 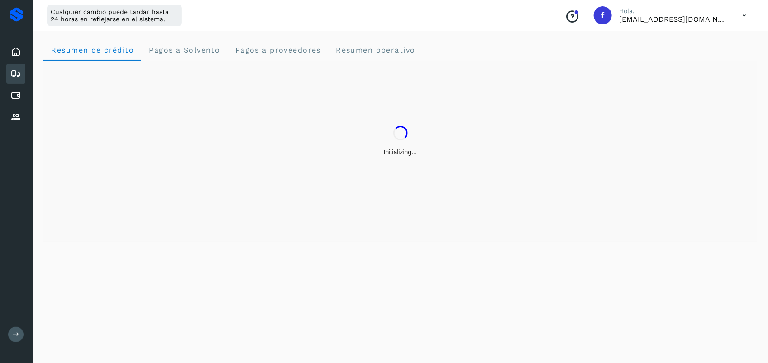 What do you see at coordinates (16, 52) in the screenshot?
I see `div: Inicio` at bounding box center [16, 52].